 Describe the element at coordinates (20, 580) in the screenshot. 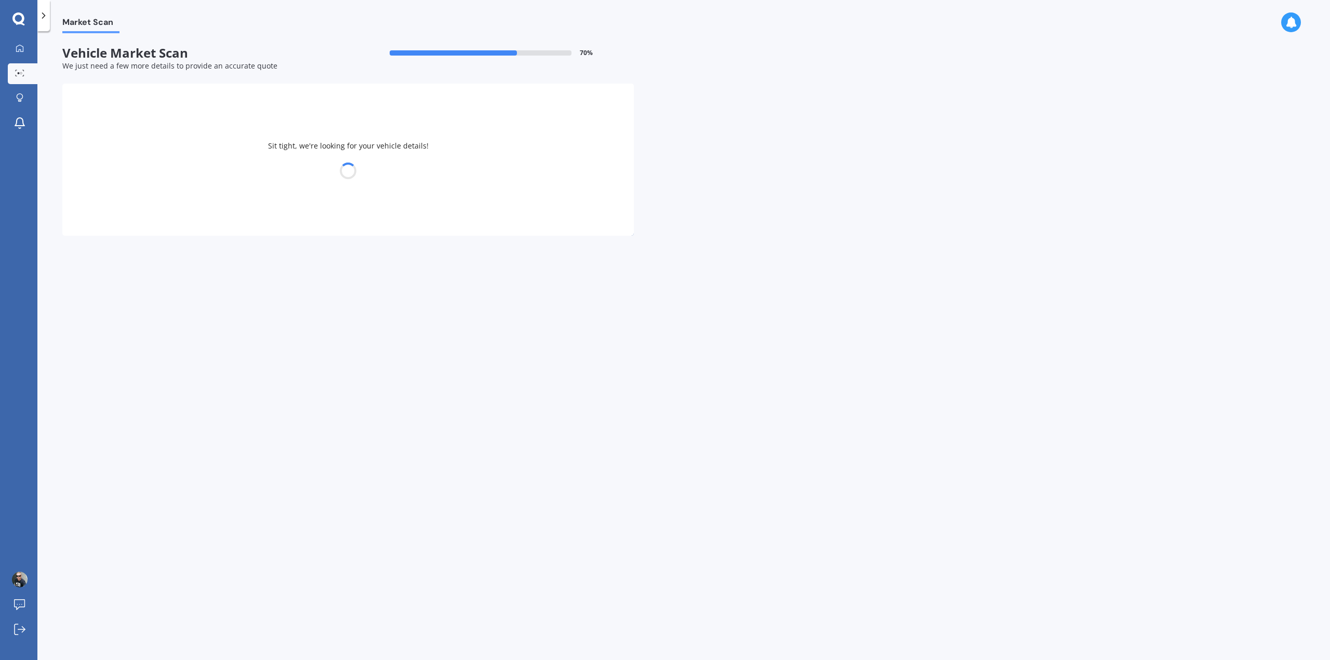

I see `img: ACg8ocJKMXNE9KoUtE_lAaNCDqI-o-drUkzY1wyJV7vxfj6Huv-abCyt=s96-c` at that location.